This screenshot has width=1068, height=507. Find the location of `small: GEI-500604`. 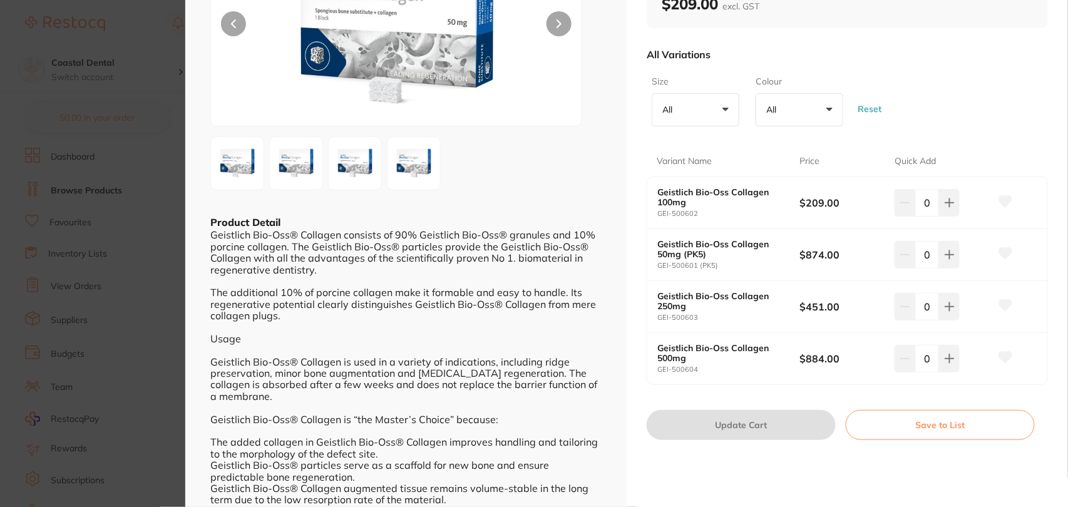

small: GEI-500604 is located at coordinates (728, 369).